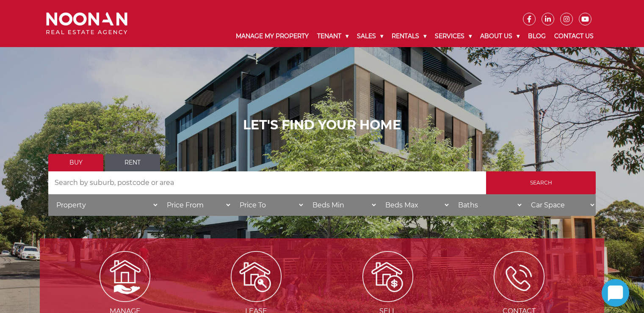  Describe the element at coordinates (272, 36) in the screenshot. I see `a: Manage My Property` at that location.